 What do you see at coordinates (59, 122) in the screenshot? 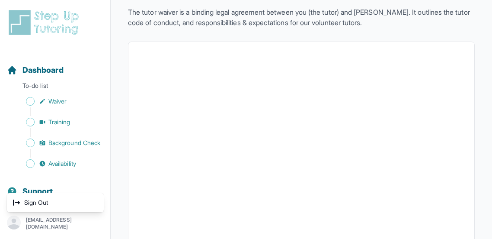
I see `span: Training` at bounding box center [59, 122].